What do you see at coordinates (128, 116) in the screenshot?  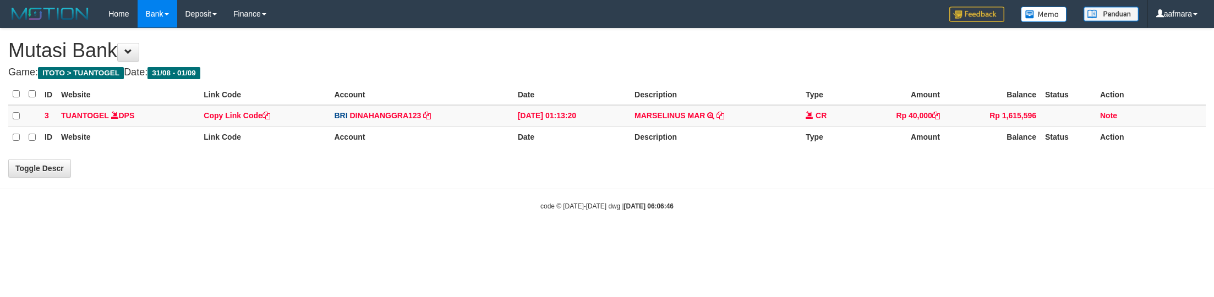 I see `td: DPS` at bounding box center [128, 116].